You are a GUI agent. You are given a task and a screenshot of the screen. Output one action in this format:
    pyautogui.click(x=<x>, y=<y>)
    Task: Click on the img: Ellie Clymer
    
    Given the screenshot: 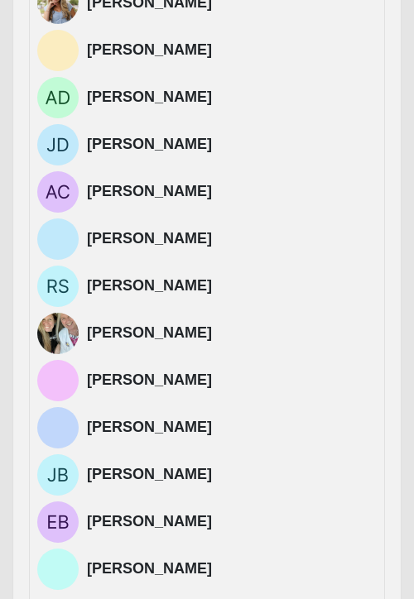 What is the action you would take?
    pyautogui.click(x=58, y=50)
    